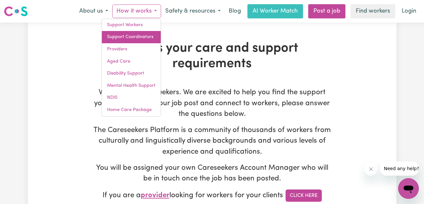 This screenshot has width=424, height=204. What do you see at coordinates (212, 196) in the screenshot?
I see `p: If you are a looking for workers for your clients` at bounding box center [212, 196].